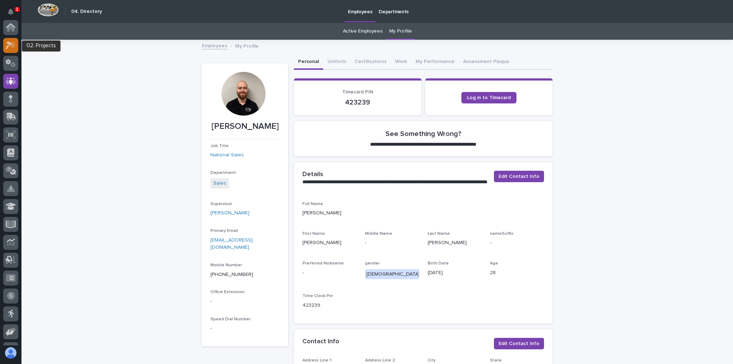 This screenshot has width=733, height=364. I want to click on span: Log in to Timecard, so click(489, 98).